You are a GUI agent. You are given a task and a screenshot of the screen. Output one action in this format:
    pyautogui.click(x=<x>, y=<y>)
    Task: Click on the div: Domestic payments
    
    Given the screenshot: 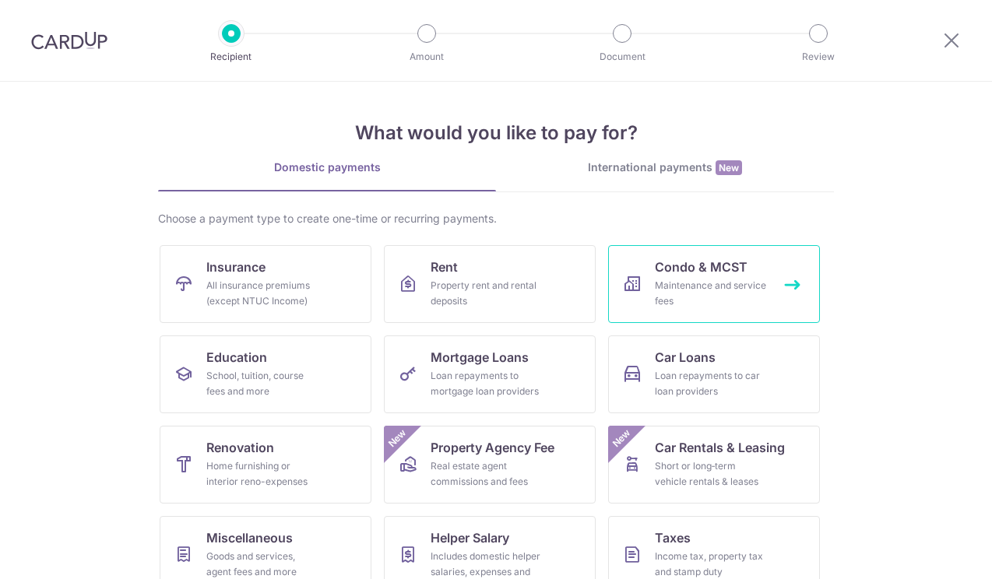 What is the action you would take?
    pyautogui.click(x=327, y=167)
    